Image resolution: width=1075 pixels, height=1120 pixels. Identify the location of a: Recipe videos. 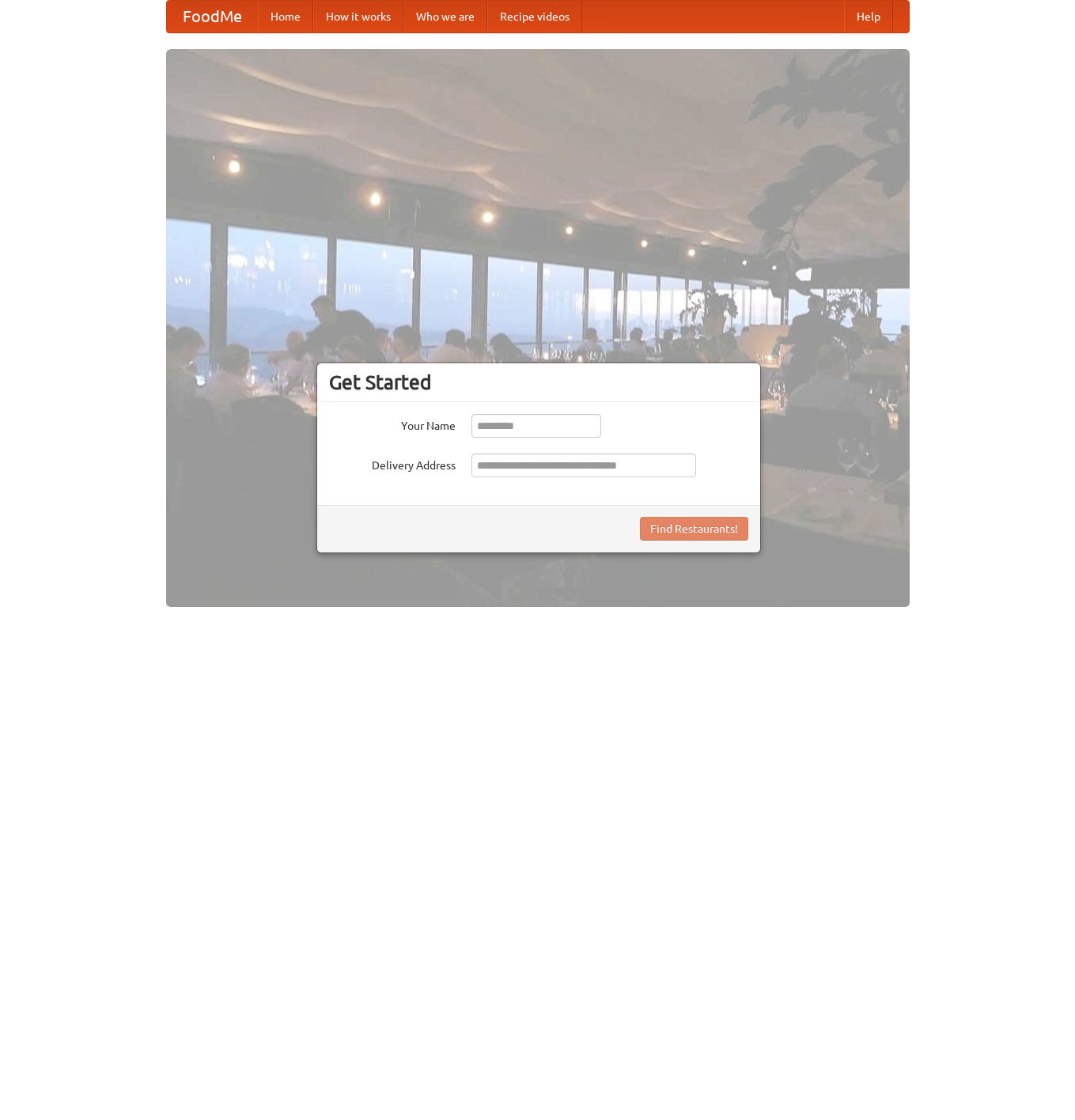
(535, 17).